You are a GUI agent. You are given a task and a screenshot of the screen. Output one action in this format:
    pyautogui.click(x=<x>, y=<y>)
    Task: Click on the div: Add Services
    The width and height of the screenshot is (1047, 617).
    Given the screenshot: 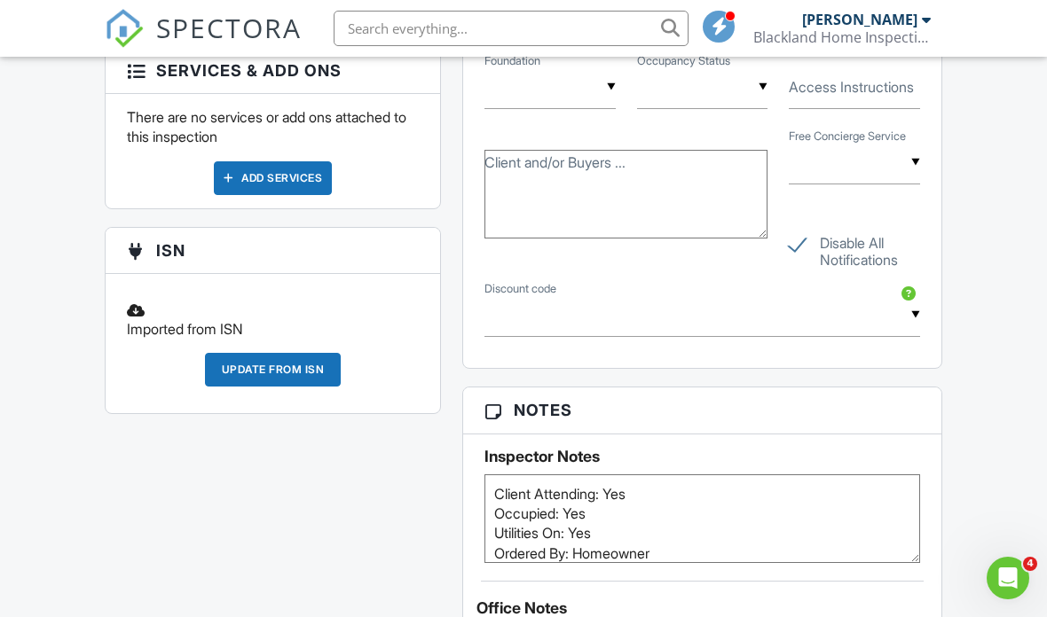 What is the action you would take?
    pyautogui.click(x=272, y=178)
    